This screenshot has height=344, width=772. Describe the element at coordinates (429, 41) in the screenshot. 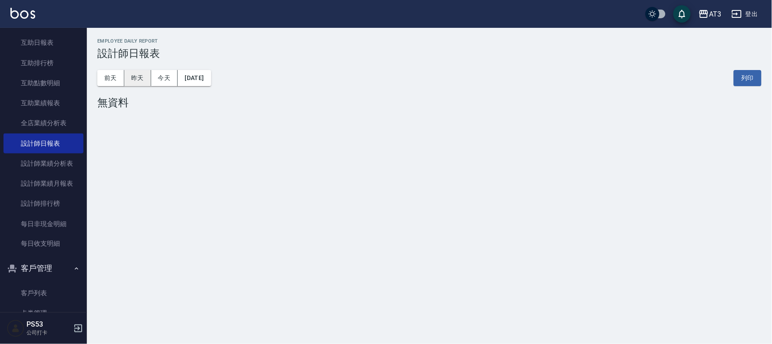

I see `h2: Employee Daily Report` at that location.